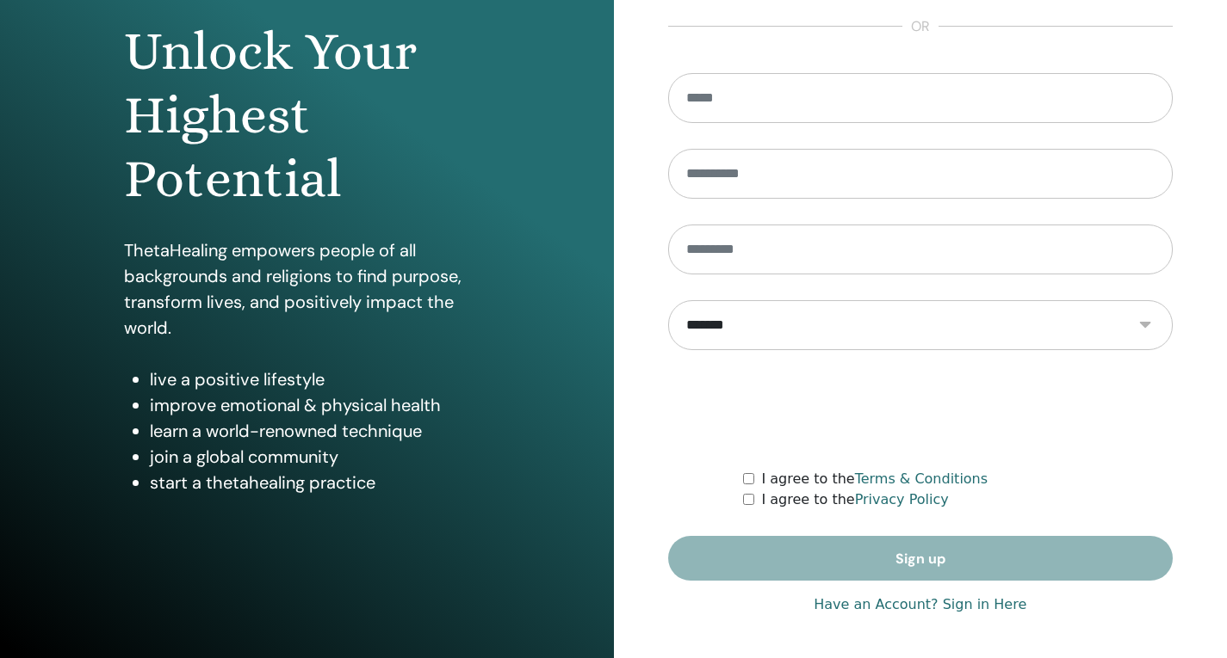 This screenshot has width=1227, height=658. Describe the element at coordinates (319, 405) in the screenshot. I see `li: improve emotional & physical health` at that location.